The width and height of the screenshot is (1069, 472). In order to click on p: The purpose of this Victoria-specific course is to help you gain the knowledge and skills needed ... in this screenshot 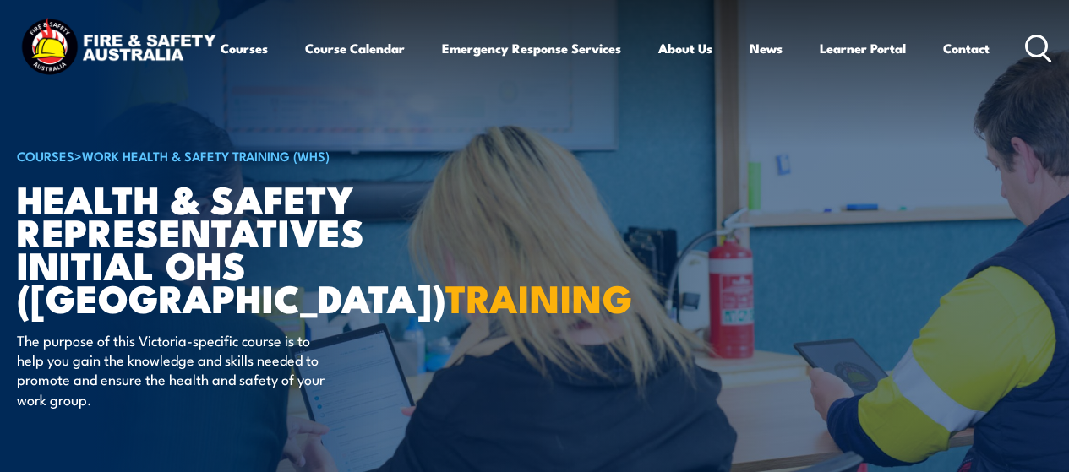, I will do `click(171, 370)`.